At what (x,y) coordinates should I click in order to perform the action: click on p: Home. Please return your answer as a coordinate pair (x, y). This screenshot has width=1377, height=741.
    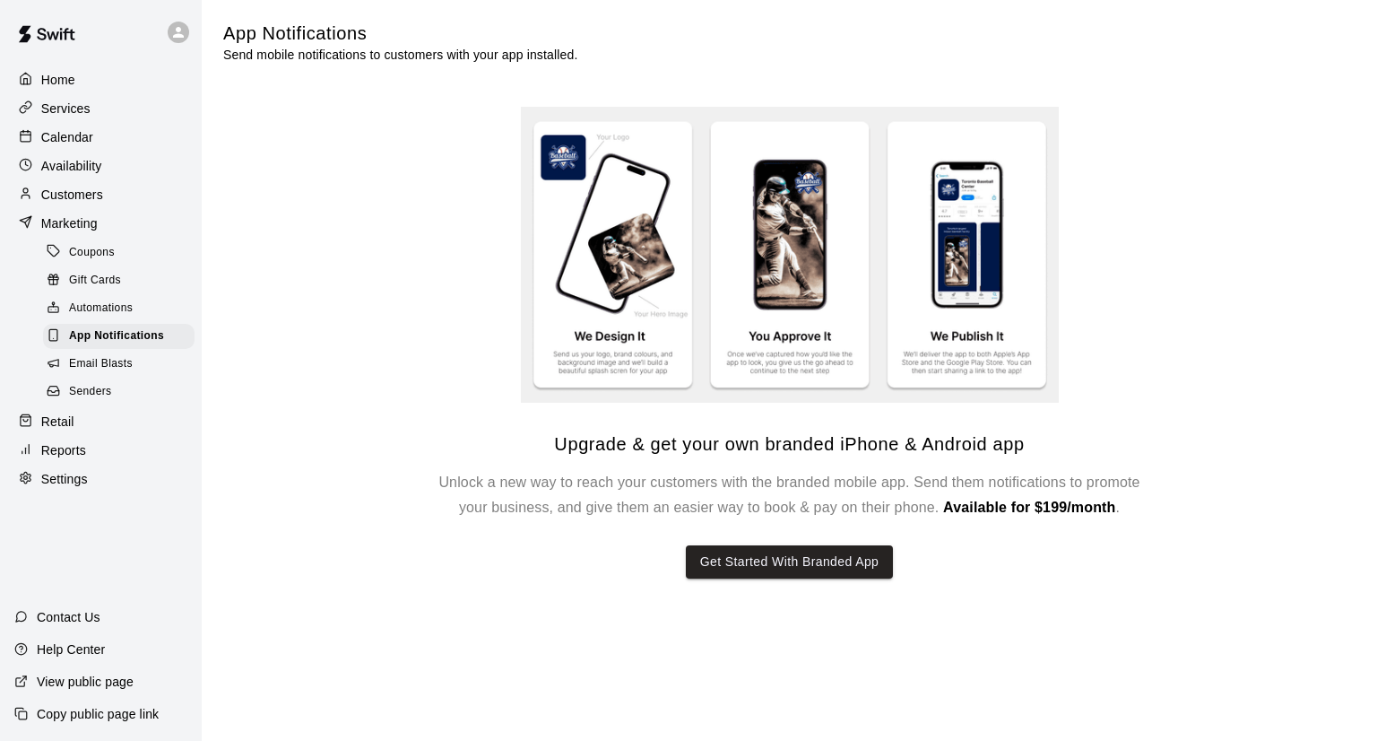
    Looking at the image, I should click on (58, 80).